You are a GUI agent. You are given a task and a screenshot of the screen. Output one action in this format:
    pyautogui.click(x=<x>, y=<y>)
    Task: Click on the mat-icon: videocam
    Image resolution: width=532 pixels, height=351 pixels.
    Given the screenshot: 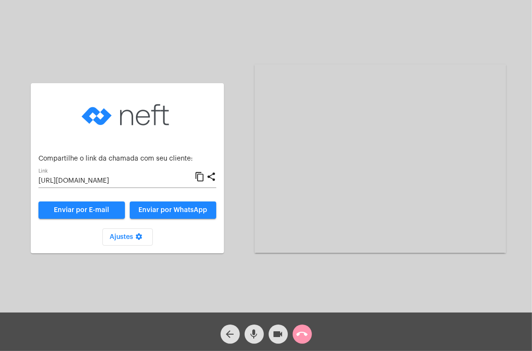 What is the action you would take?
    pyautogui.click(x=278, y=334)
    